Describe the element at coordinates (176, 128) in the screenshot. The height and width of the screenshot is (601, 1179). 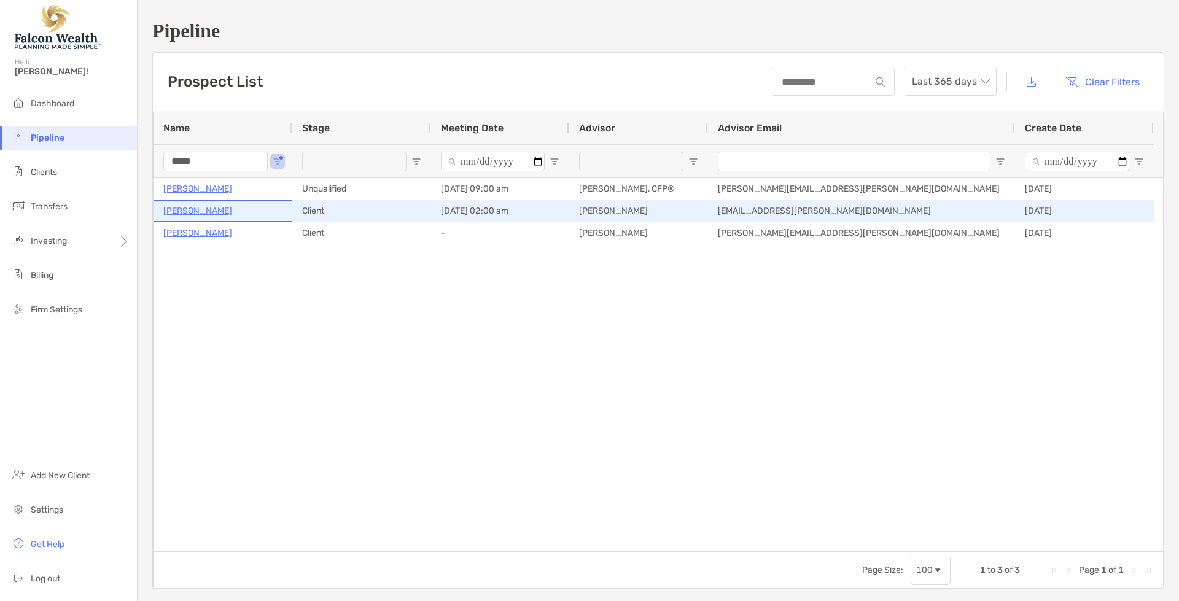
I see `span: Name` at that location.